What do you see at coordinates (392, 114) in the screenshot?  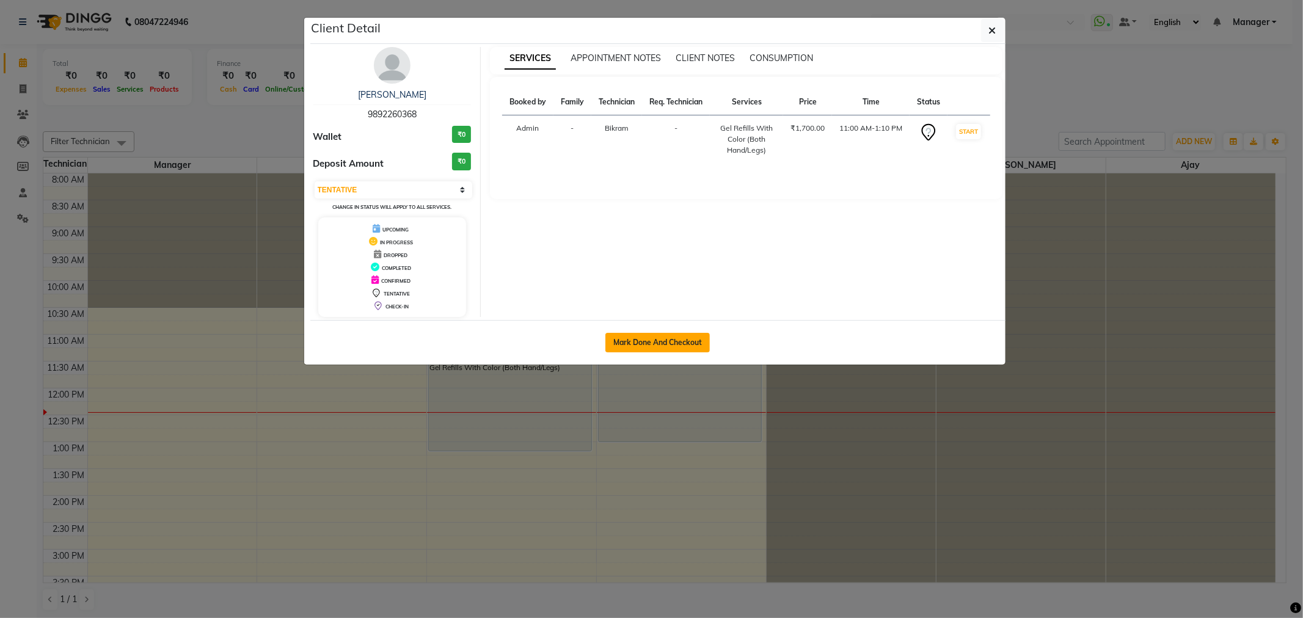 I see `span: 9892260368` at bounding box center [392, 114].